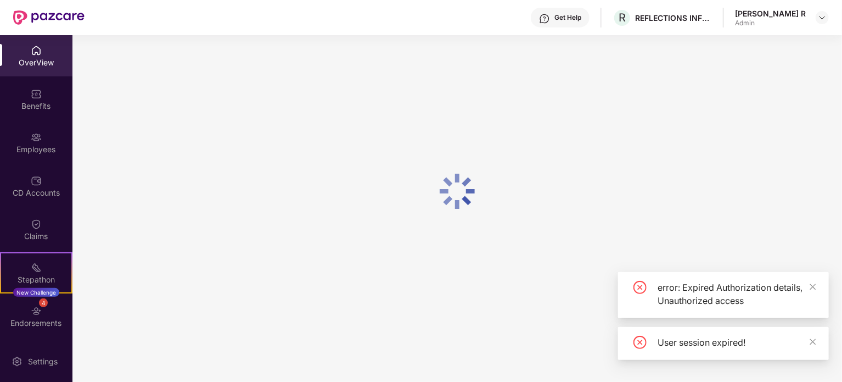 Image resolution: width=842 pixels, height=382 pixels. Describe the element at coordinates (49, 18) in the screenshot. I see `img: New Pazcare Logo` at that location.